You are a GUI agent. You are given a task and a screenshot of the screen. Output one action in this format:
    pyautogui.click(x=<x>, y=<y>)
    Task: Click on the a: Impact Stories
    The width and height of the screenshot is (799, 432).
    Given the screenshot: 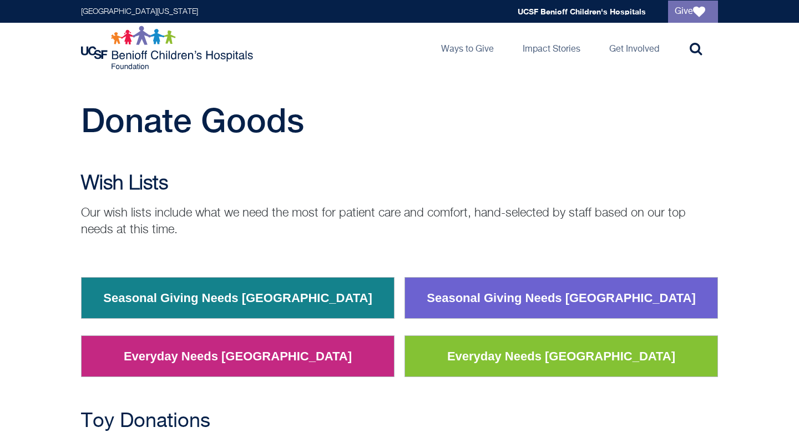 What is the action you would take?
    pyautogui.click(x=552, y=48)
    